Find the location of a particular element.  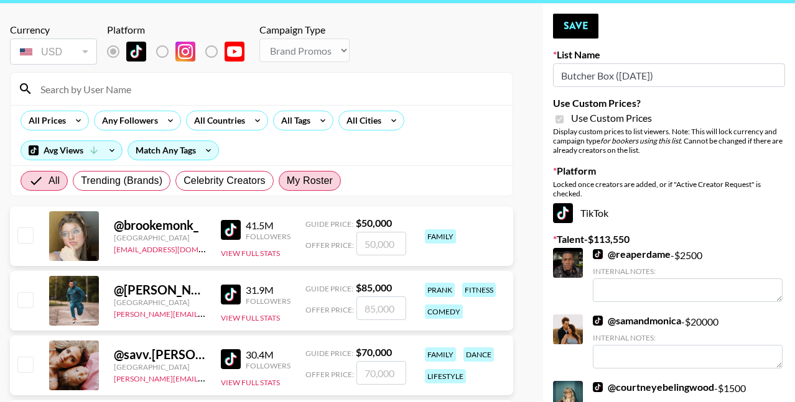

div: @ brookemonk_ is located at coordinates (160, 225).